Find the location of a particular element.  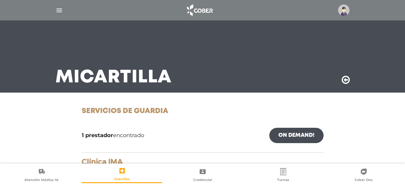

span: Turnos is located at coordinates (283, 181).